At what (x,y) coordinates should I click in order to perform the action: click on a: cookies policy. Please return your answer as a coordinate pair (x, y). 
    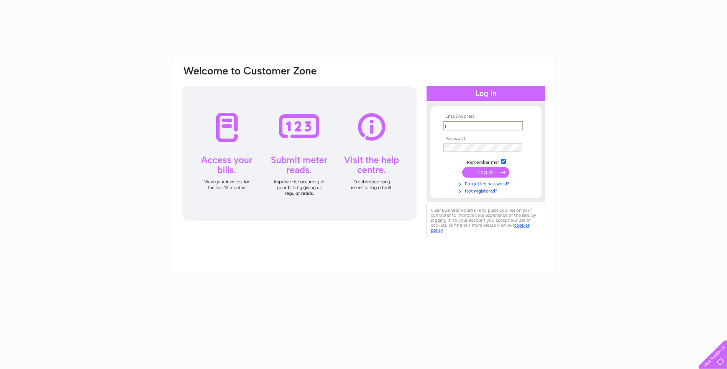
    Looking at the image, I should click on (480, 227).